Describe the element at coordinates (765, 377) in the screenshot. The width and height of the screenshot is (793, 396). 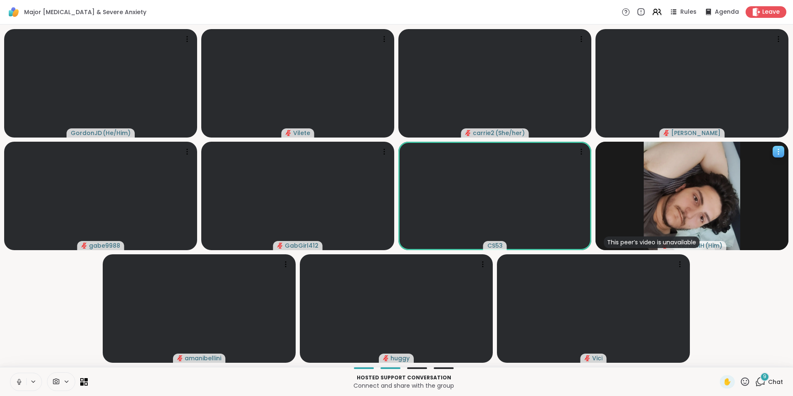
I see `span: 9` at that location.